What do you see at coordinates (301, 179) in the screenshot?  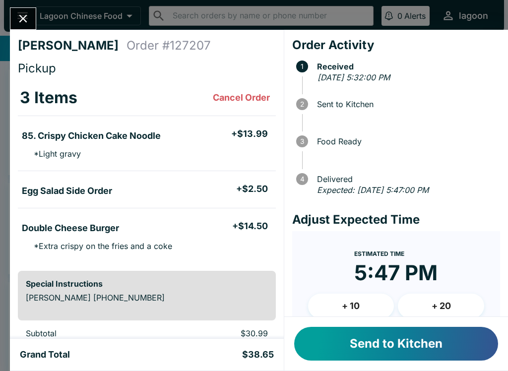 I see `text: 4` at bounding box center [301, 179].